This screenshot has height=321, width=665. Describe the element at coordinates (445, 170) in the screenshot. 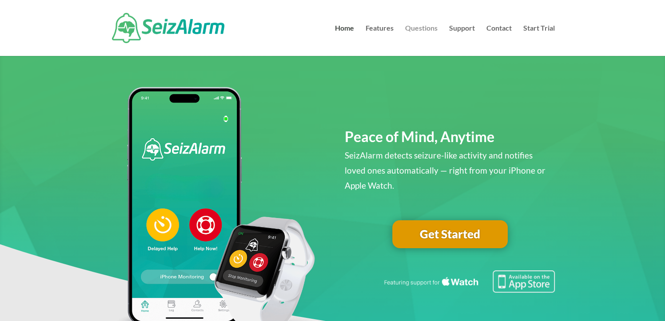

I see `span: SeizAlarm detects seizure-like activity and notifies loved ones automatically — right from your i...` at that location.